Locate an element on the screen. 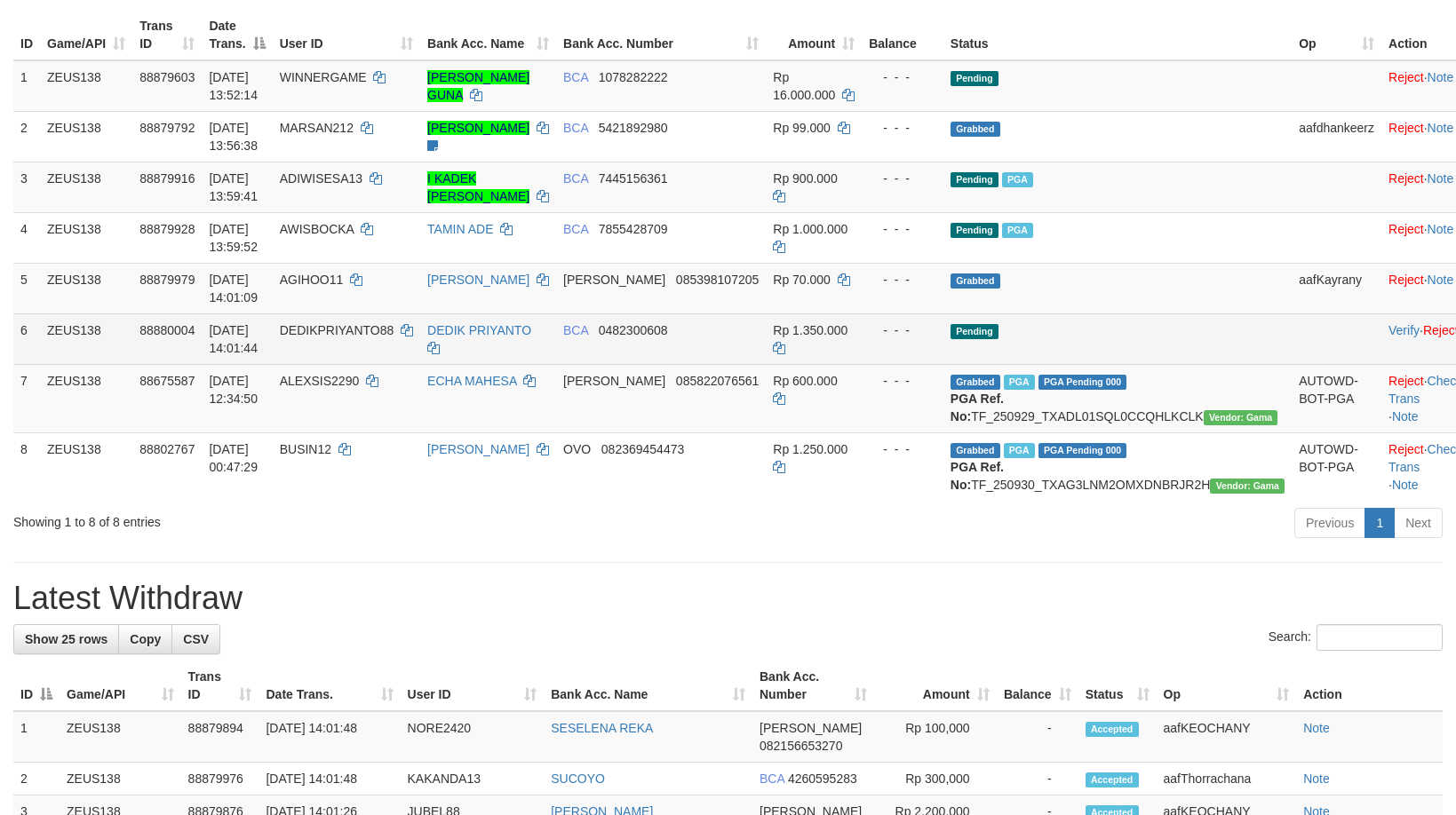 The image size is (1456, 815). span: OVO is located at coordinates (576, 449).